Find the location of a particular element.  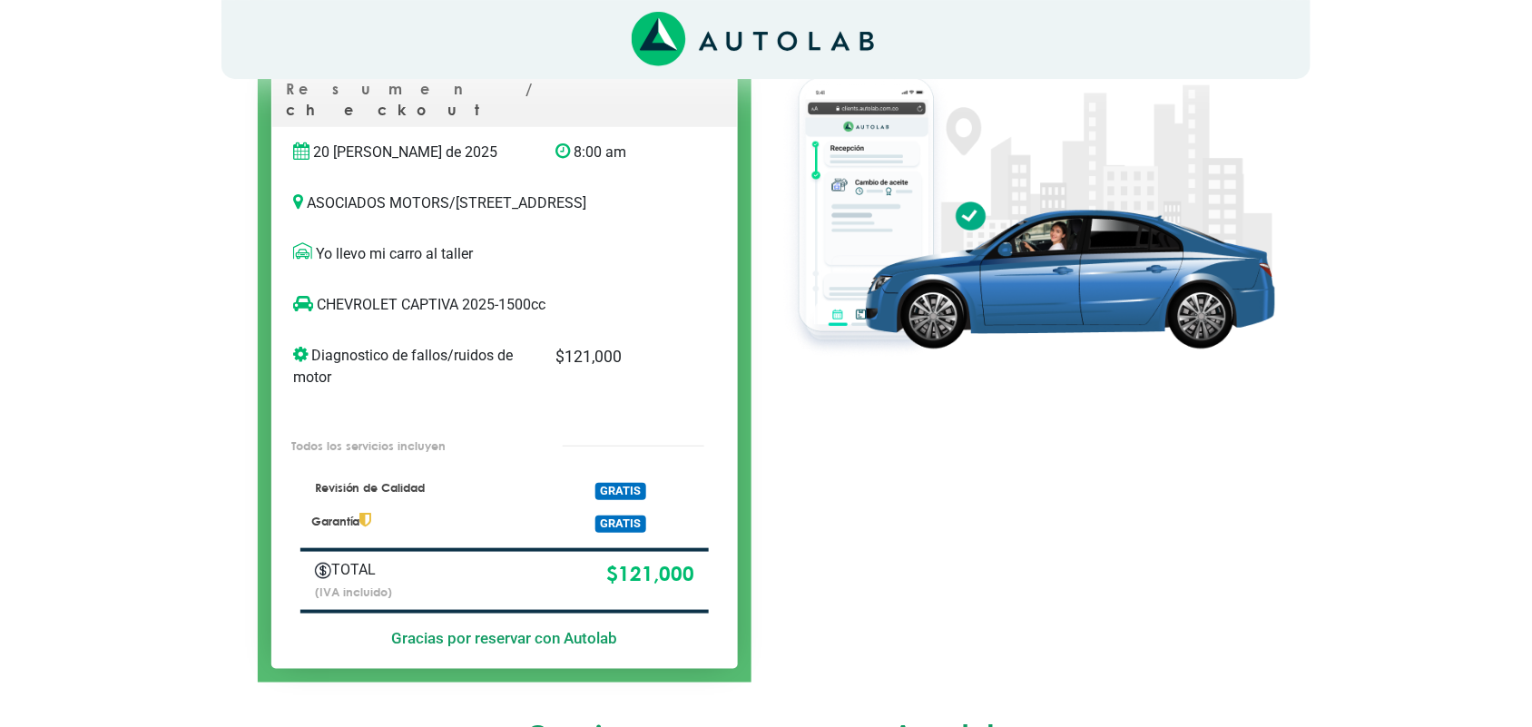

p: Revisión de Calidad is located at coordinates (420, 488).